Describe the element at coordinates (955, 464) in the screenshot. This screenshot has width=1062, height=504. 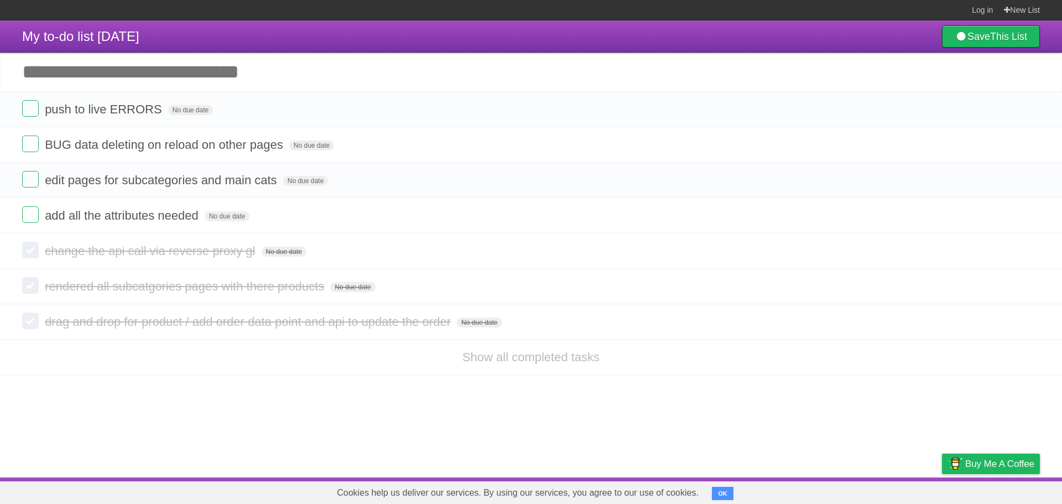
I see `img: Buy me a coffee` at that location.